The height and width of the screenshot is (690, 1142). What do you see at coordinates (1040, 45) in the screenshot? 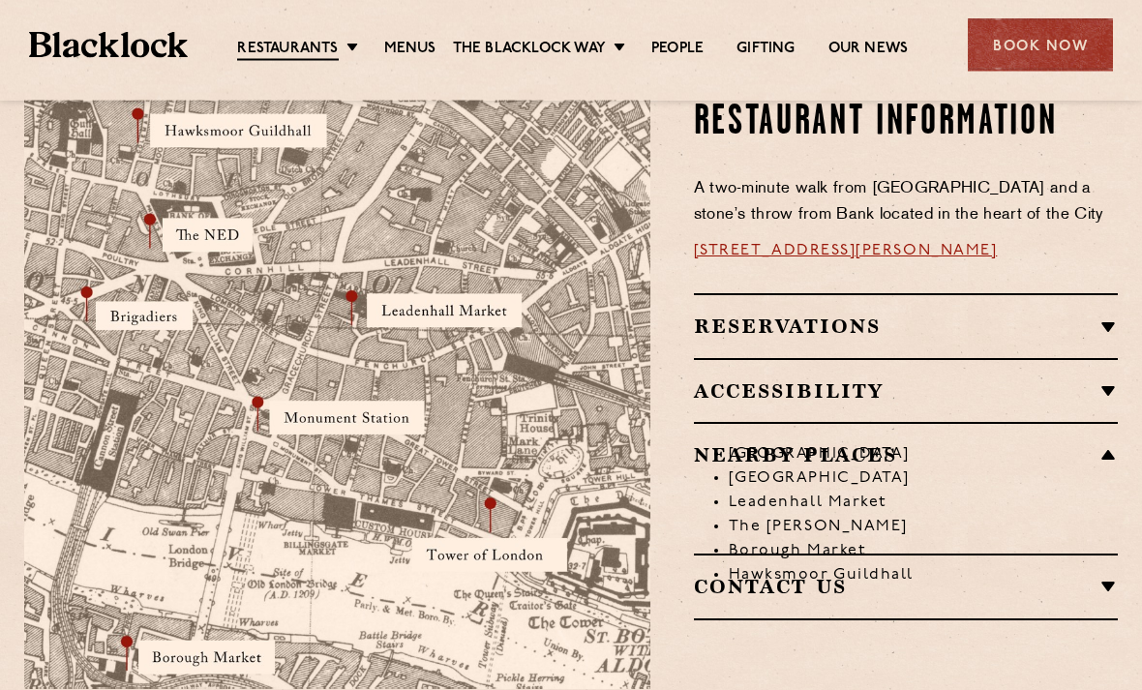
I see `div: Book Now` at bounding box center [1040, 45].